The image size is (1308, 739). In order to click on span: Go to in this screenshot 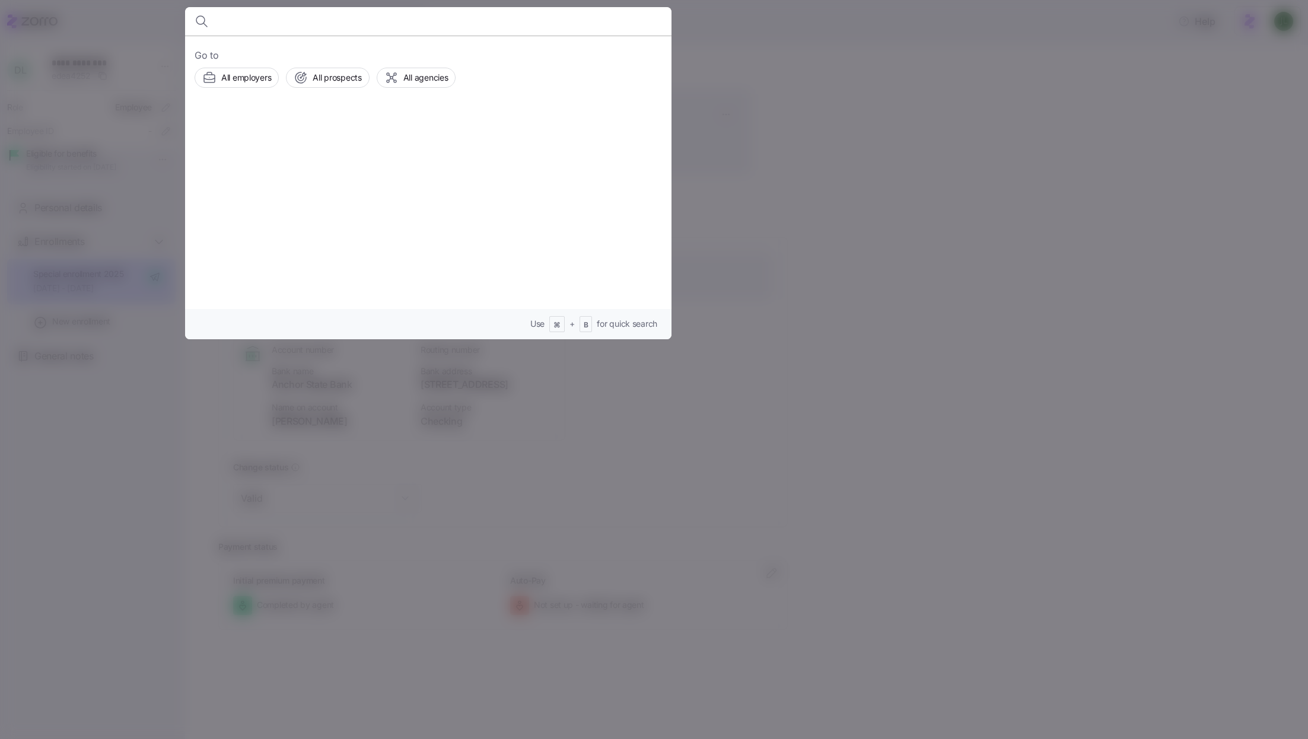, I will do `click(428, 55)`.